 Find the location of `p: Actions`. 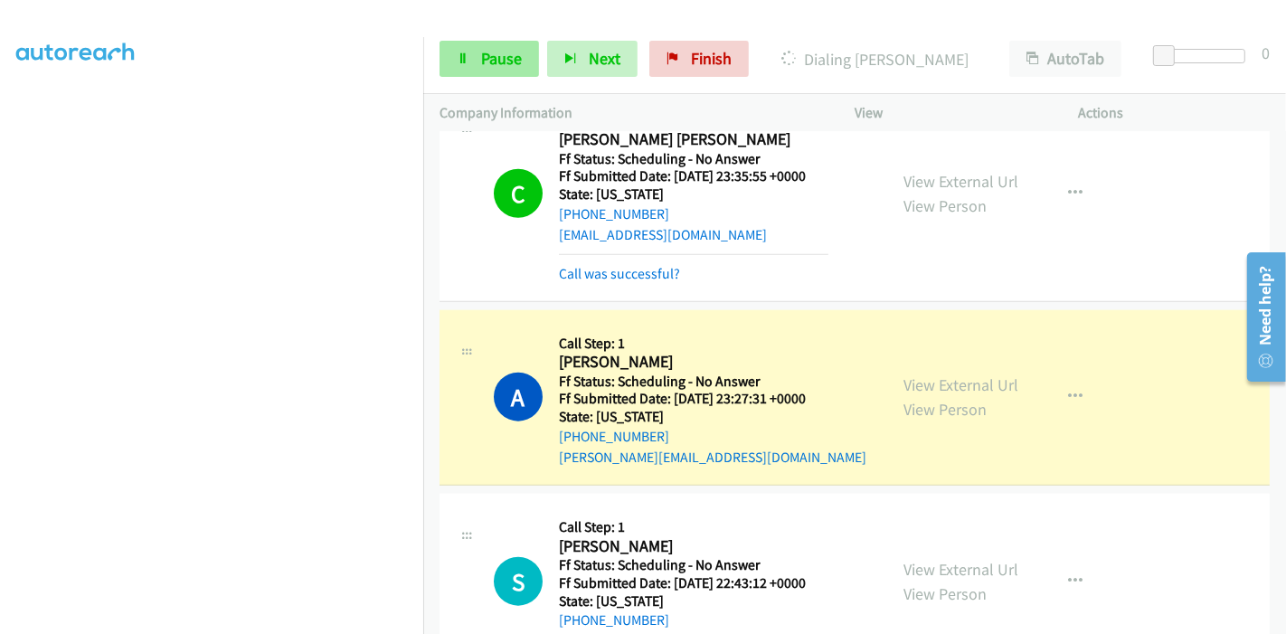

p: Actions is located at coordinates (1174, 113).